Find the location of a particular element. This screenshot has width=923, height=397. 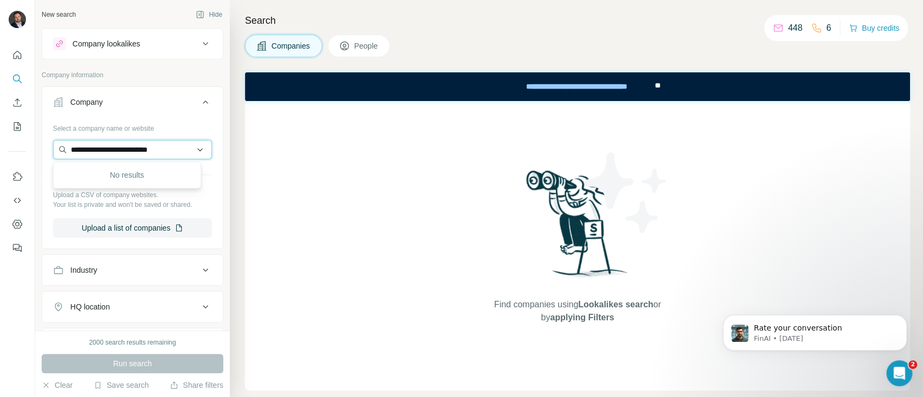

button: Enrich CSV is located at coordinates (17, 103).